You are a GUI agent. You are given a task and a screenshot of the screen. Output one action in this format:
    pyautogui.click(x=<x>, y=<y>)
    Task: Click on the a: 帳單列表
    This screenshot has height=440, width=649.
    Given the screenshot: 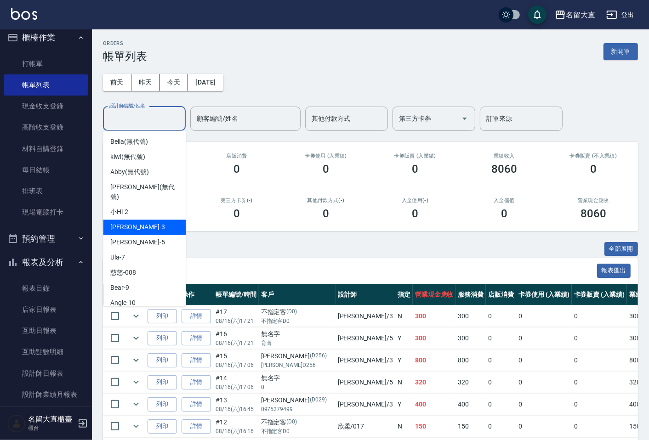 What is the action you would take?
    pyautogui.click(x=46, y=85)
    